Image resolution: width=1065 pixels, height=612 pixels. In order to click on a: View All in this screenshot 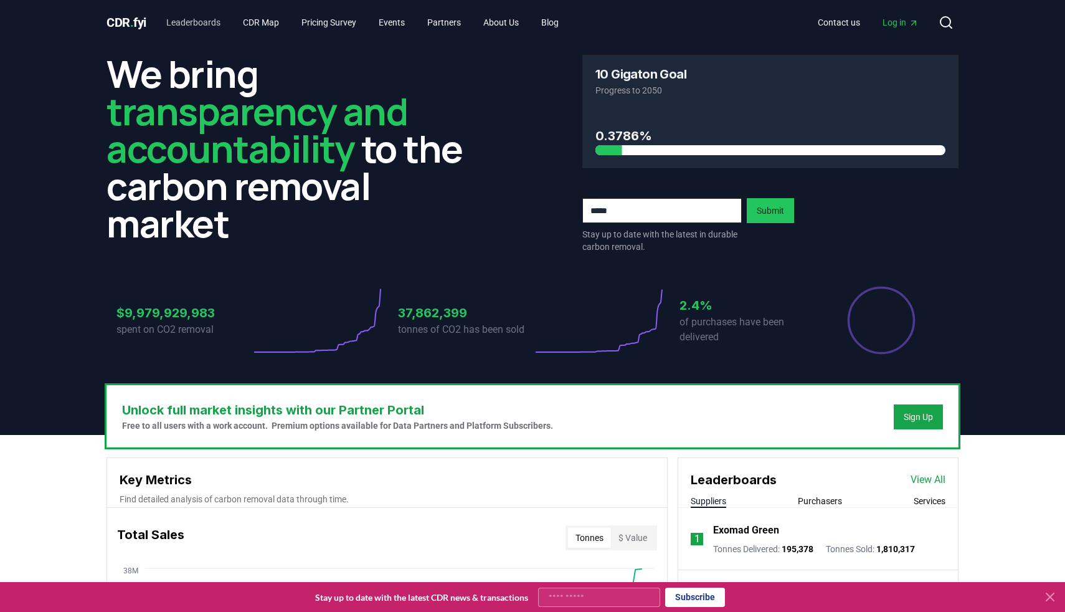, I will do `click(928, 480)`.